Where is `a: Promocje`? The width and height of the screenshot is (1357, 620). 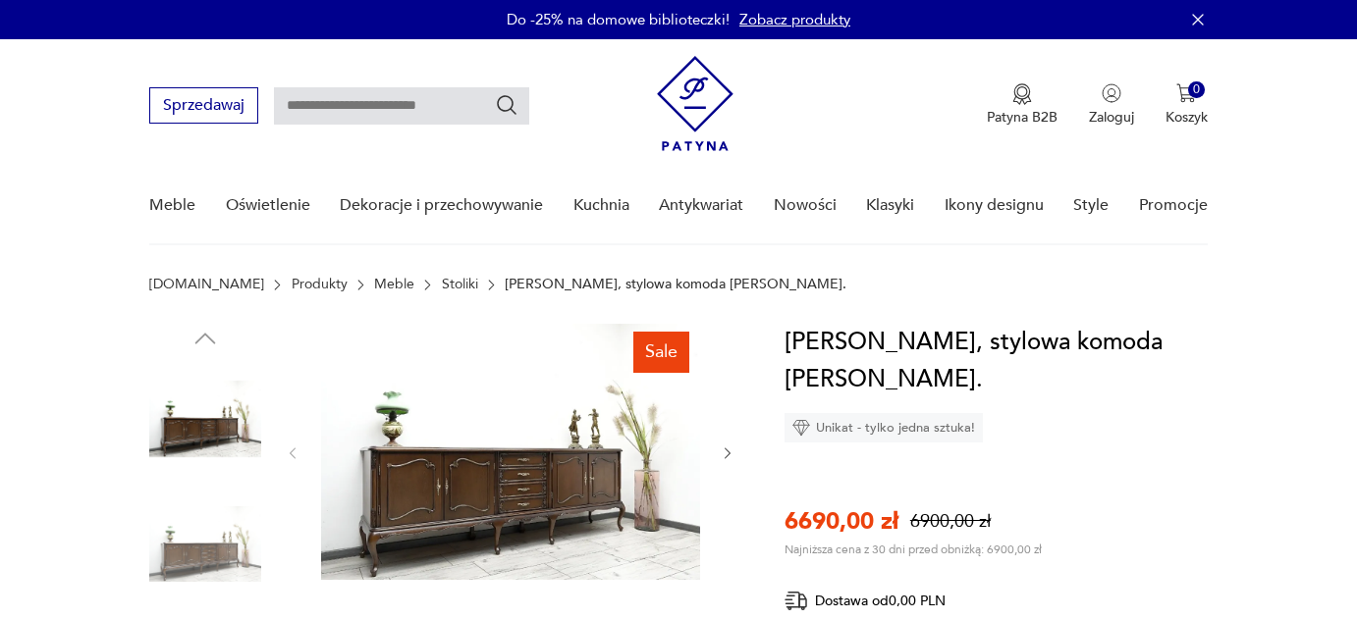
a: Promocje is located at coordinates (1173, 205).